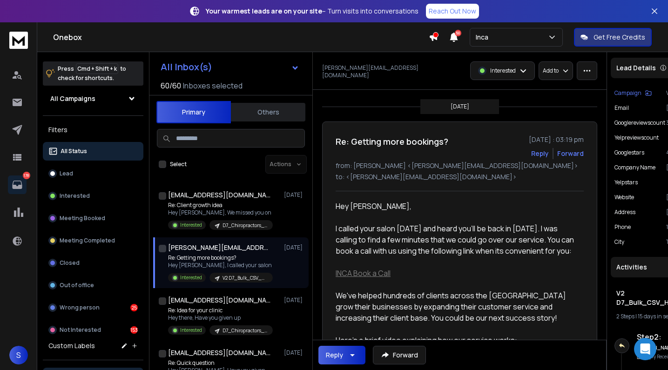 The image size is (668, 370). What do you see at coordinates (612, 37) in the screenshot?
I see `button: Get Free Credits` at bounding box center [612, 37].